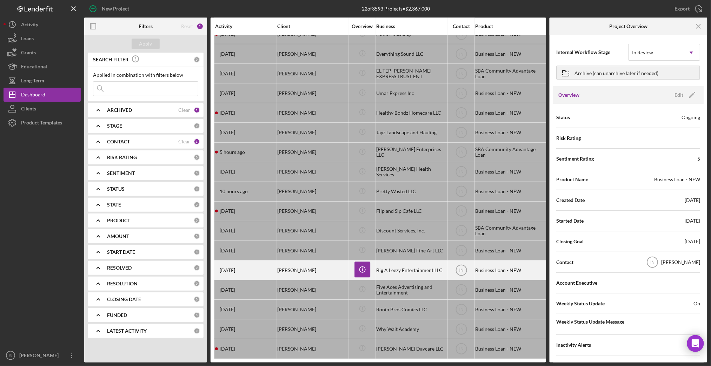 This screenshot has width=711, height=366. I want to click on b: RESOLUTION, so click(122, 284).